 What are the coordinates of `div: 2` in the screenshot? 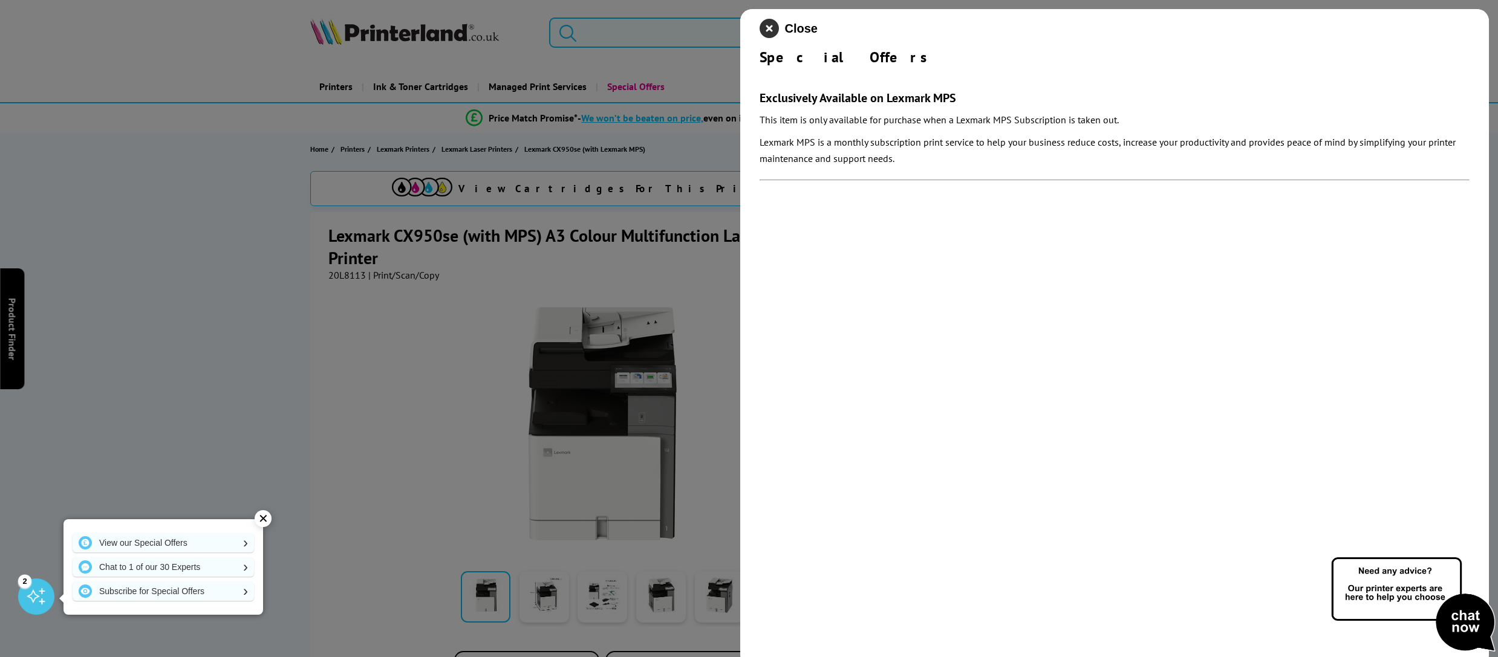 It's located at (25, 581).